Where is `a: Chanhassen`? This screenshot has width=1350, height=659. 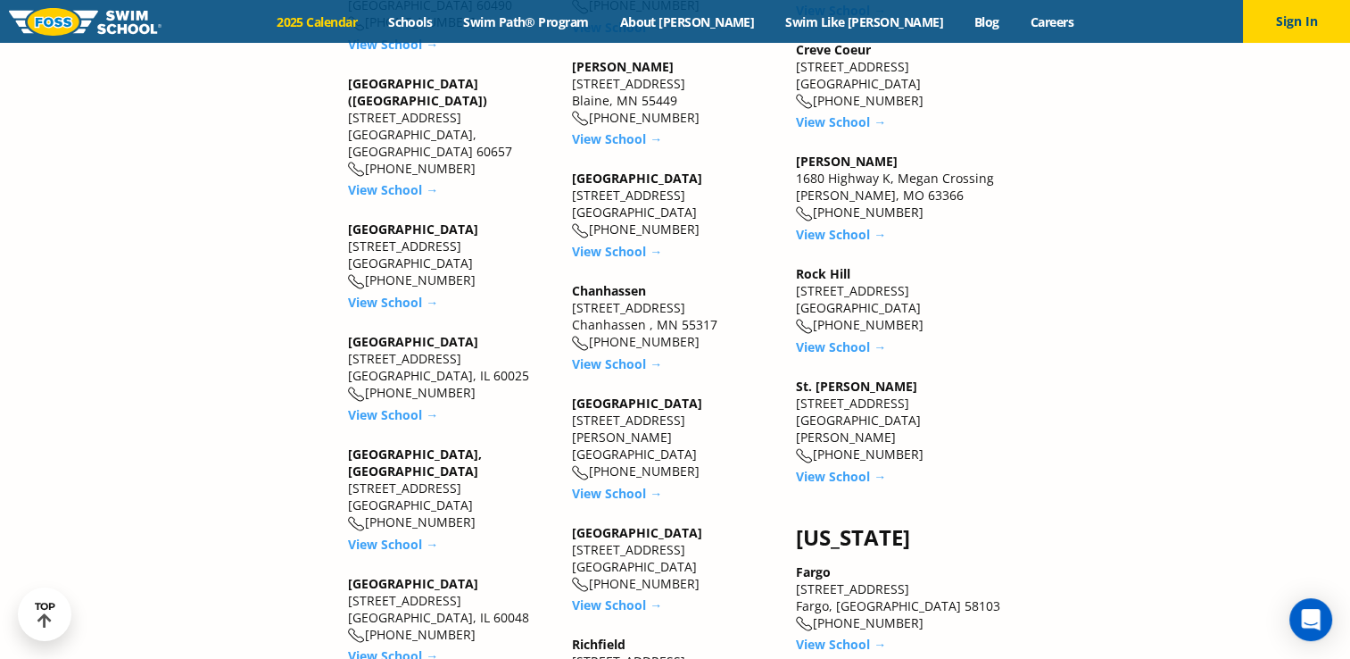 a: Chanhassen is located at coordinates (609, 290).